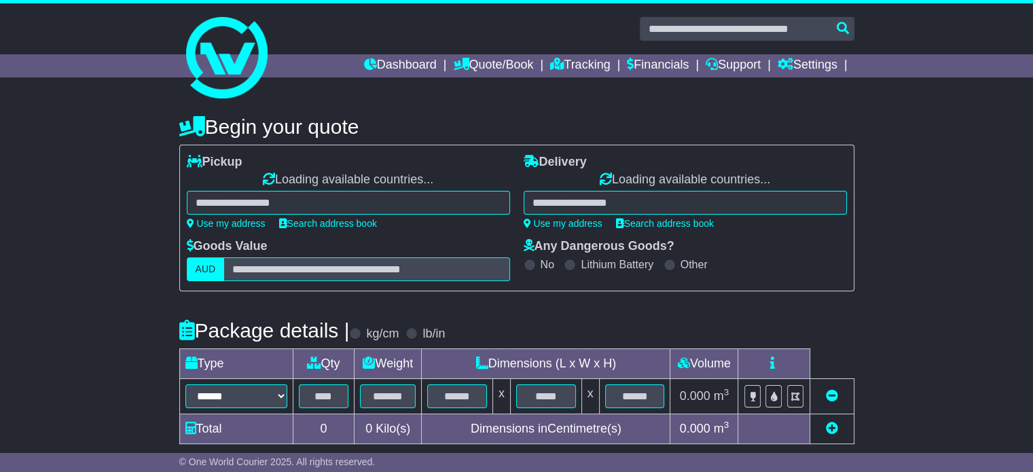 This screenshot has width=1033, height=472. Describe the element at coordinates (808, 66) in the screenshot. I see `a: Settings` at that location.